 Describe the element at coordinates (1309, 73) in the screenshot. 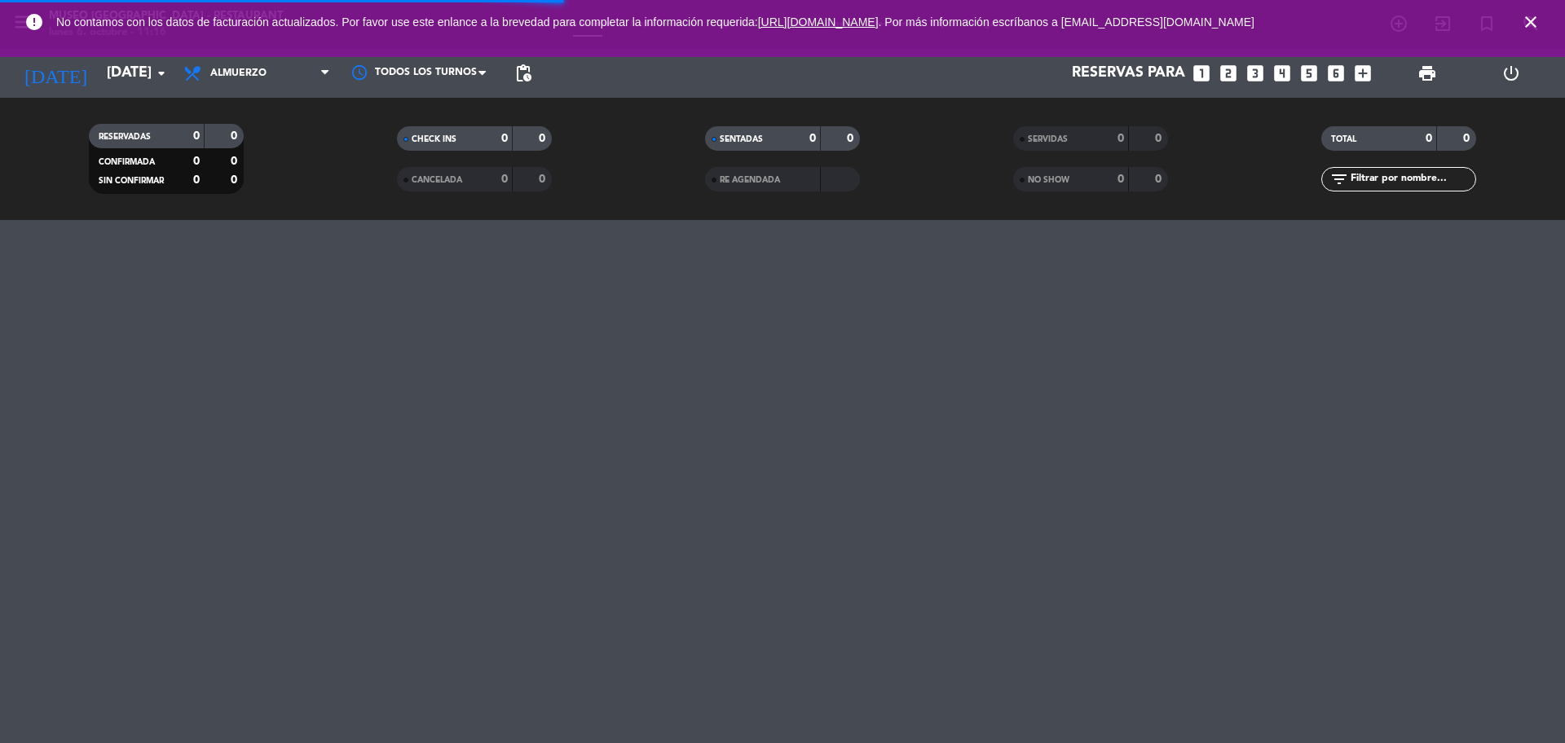

I see `i: looks_5` at that location.